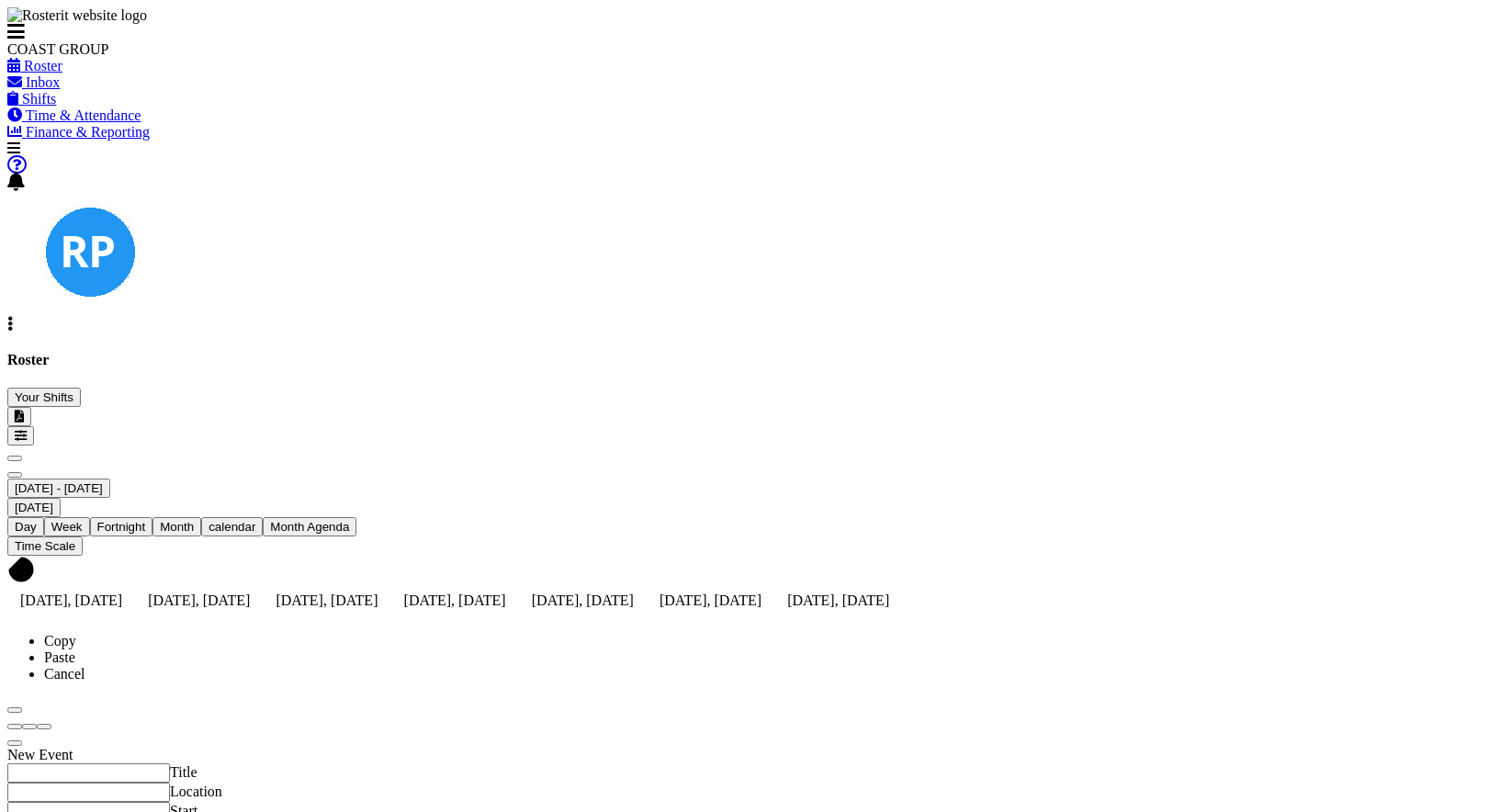 The image size is (1511, 812). What do you see at coordinates (310, 526) in the screenshot?
I see `button: Month Agenda` at bounding box center [310, 526].